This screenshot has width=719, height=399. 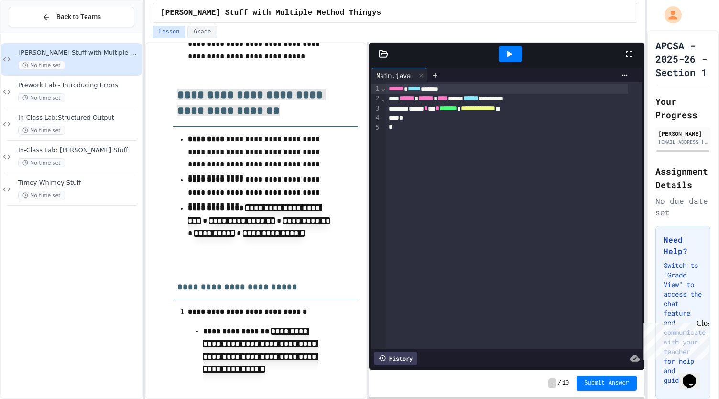 I want to click on h1: APCSA - 2025-26 - Section 1, so click(x=683, y=59).